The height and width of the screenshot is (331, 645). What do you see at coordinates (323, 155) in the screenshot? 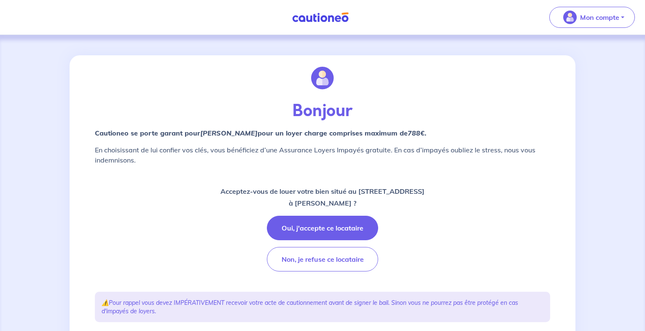
I see `p: En choisissant de lui confier vos clés, vous bénéficiez d’une Assurance Loyers Impayés gratuite. ...` at bounding box center [323, 155].